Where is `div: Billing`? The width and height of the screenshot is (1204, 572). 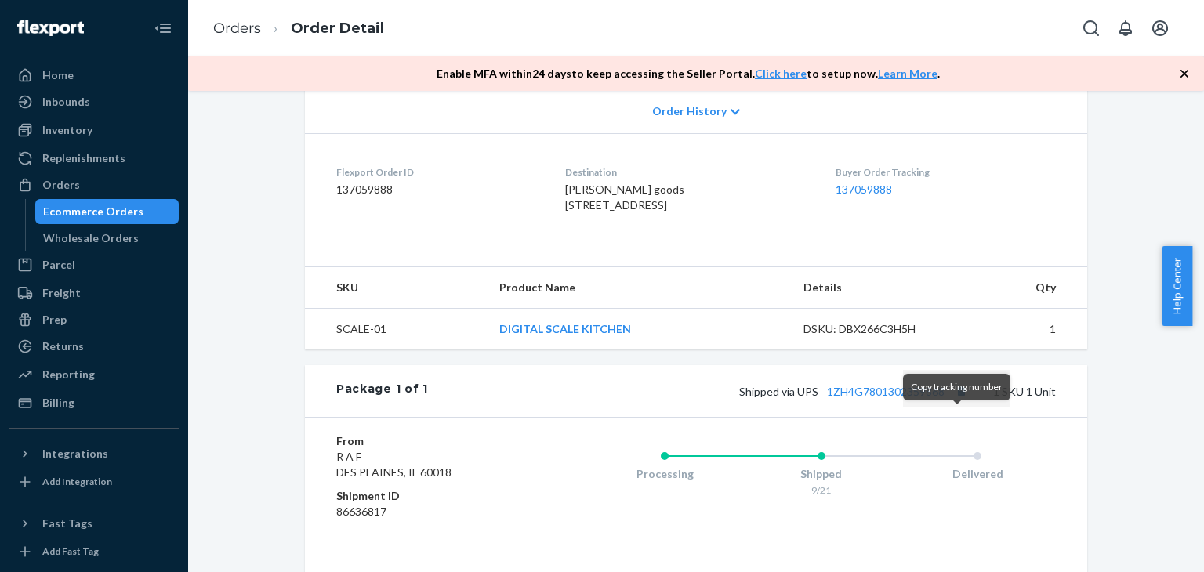
div: Billing is located at coordinates (58, 403).